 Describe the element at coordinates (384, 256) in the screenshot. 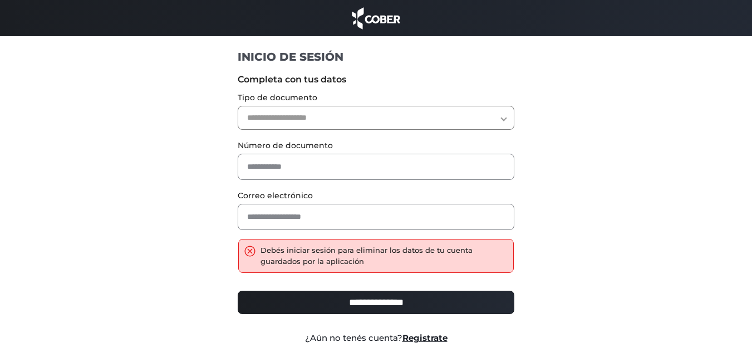

I see `div: Debés iniciar sesión para eliminar los datos de tu cuenta guardados por la aplicación` at that location.